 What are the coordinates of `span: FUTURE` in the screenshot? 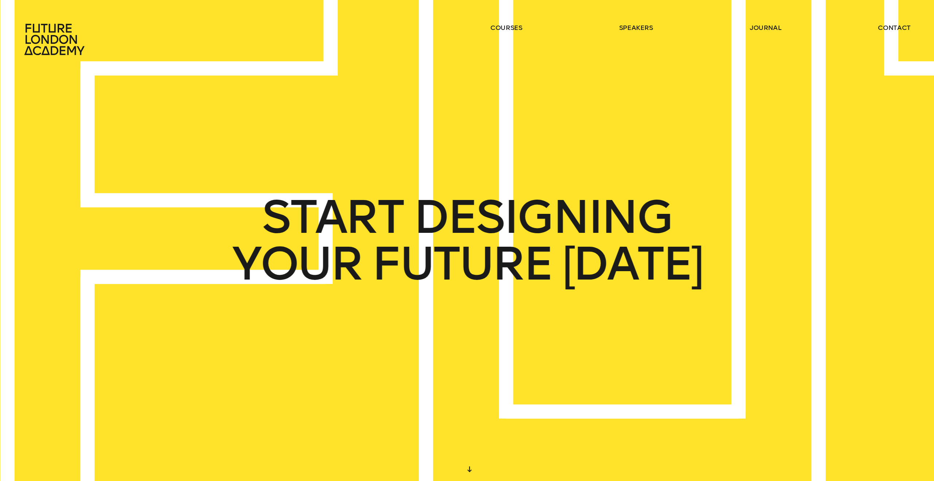 It's located at (462, 264).